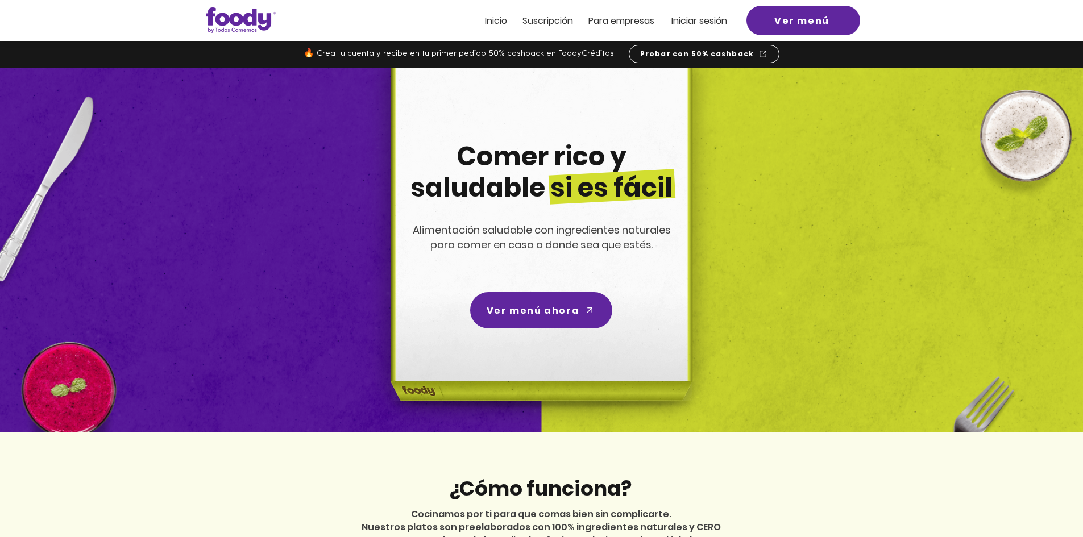 The width and height of the screenshot is (1083, 537). I want to click on a: Iniciar sesión, so click(699, 20).